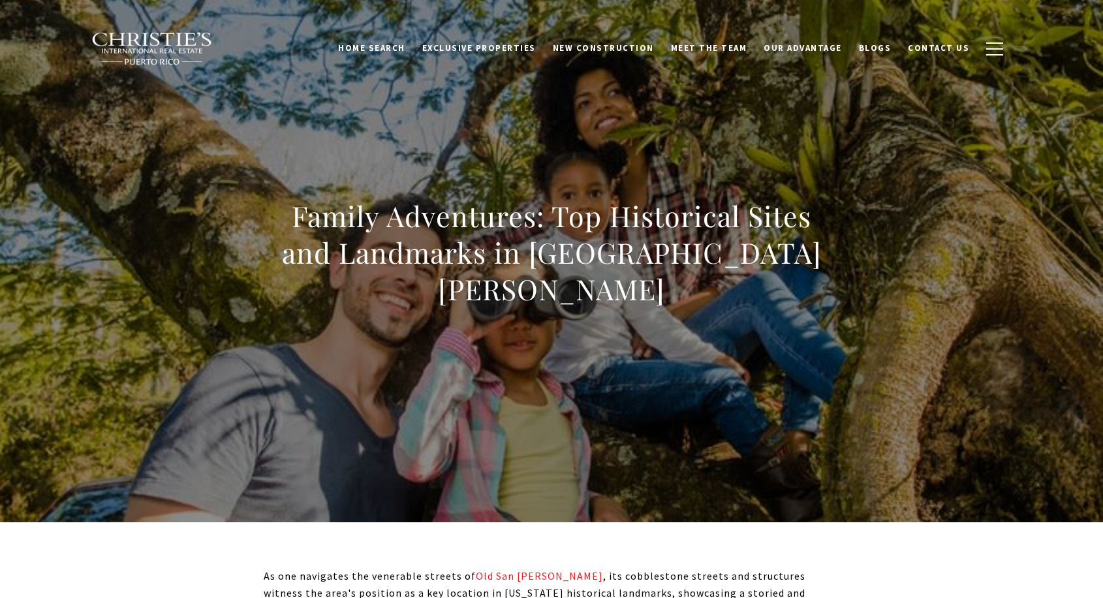  What do you see at coordinates (875, 48) in the screenshot?
I see `a: Blogs` at bounding box center [875, 48].